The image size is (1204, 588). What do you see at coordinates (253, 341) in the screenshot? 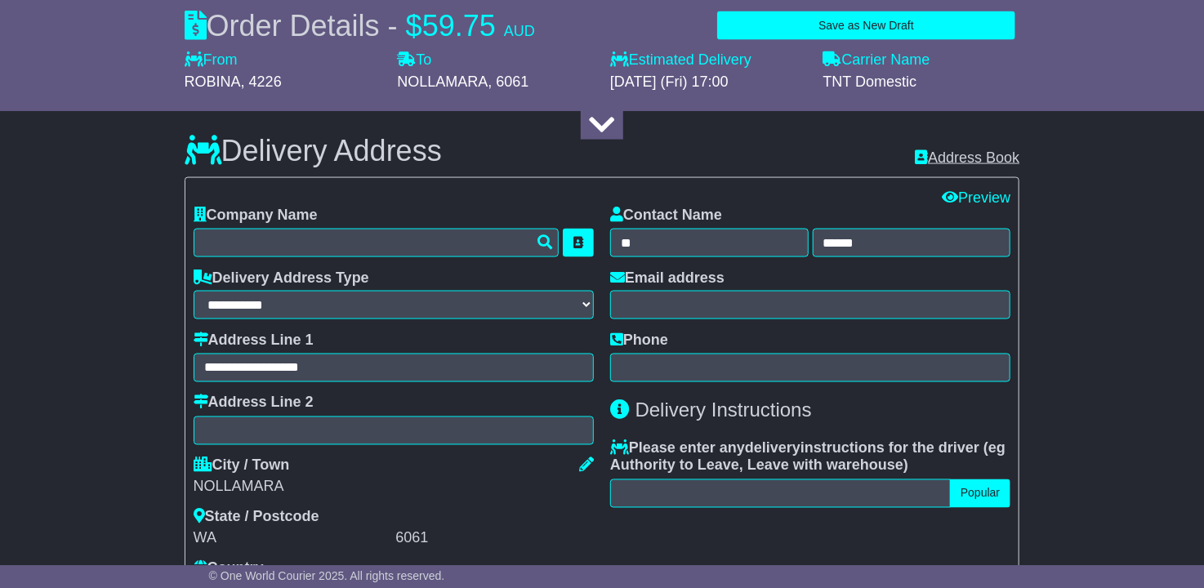
I see `label: Address Line 1` at bounding box center [253, 341].